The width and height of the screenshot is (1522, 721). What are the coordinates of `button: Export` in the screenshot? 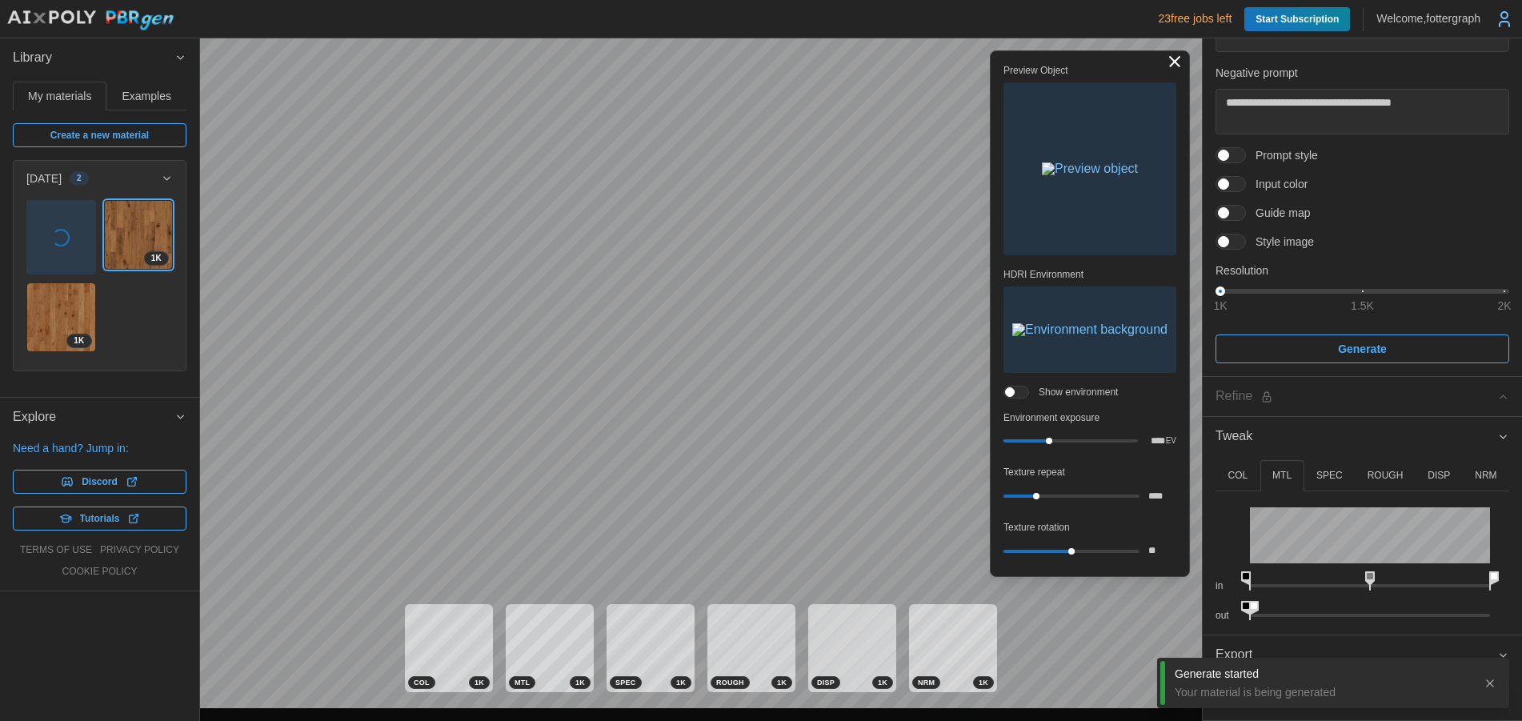 It's located at (1362, 655).